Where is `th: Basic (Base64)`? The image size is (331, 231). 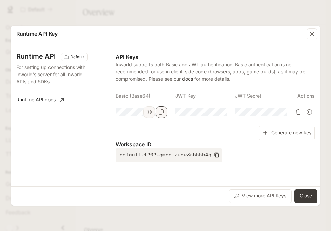 th: Basic (Base64) is located at coordinates (146, 96).